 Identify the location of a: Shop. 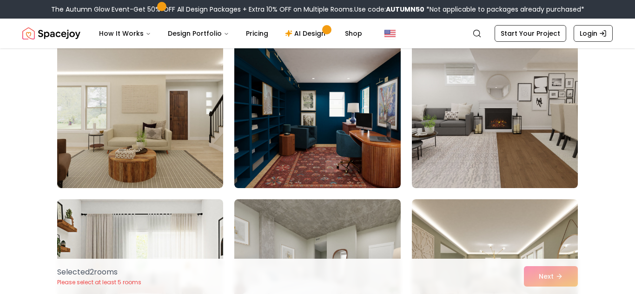
(353, 33).